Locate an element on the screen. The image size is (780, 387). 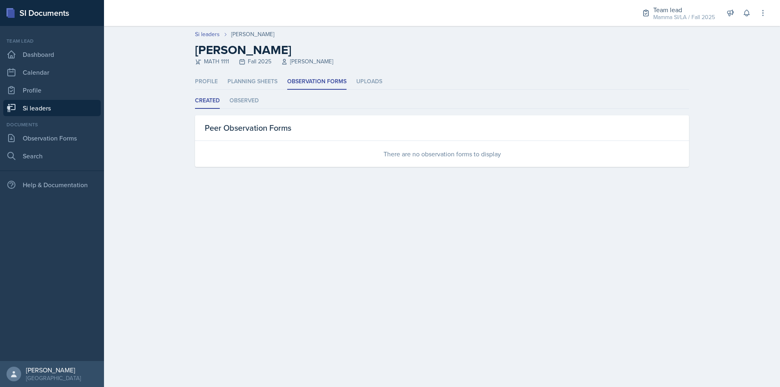
a: Profile is located at coordinates (52, 90).